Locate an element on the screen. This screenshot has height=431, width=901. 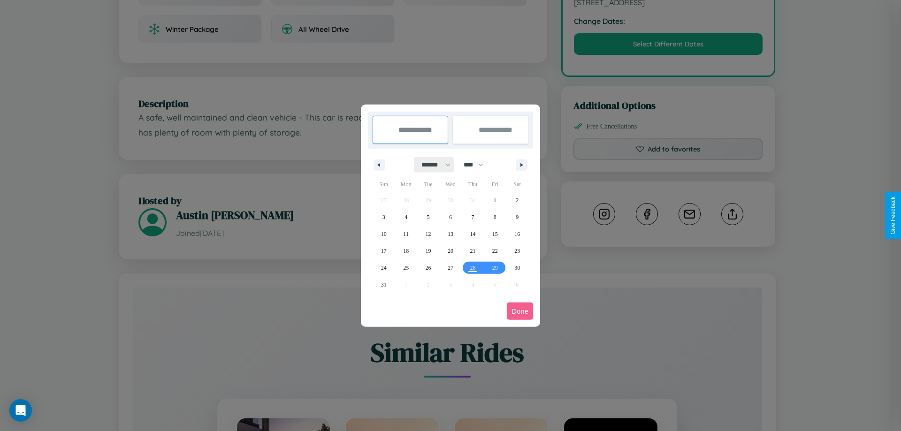
button: 13 is located at coordinates (450, 234).